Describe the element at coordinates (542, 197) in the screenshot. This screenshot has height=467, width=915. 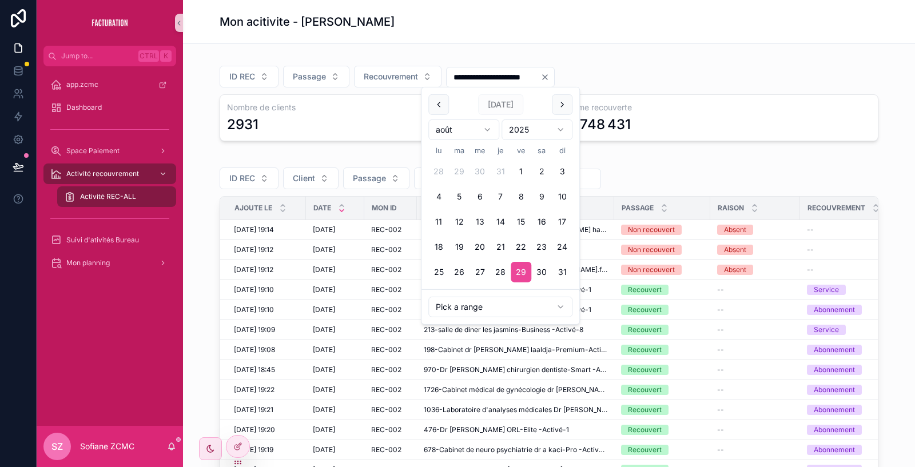
I see `button: samedi 9 août 2025` at that location.